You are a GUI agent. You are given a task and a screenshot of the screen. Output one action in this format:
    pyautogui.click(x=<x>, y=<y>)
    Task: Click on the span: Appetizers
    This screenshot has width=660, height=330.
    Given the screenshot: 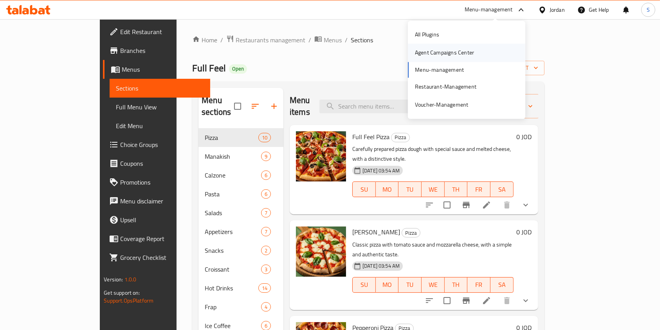 What is the action you would take?
    pyautogui.click(x=233, y=231)
    